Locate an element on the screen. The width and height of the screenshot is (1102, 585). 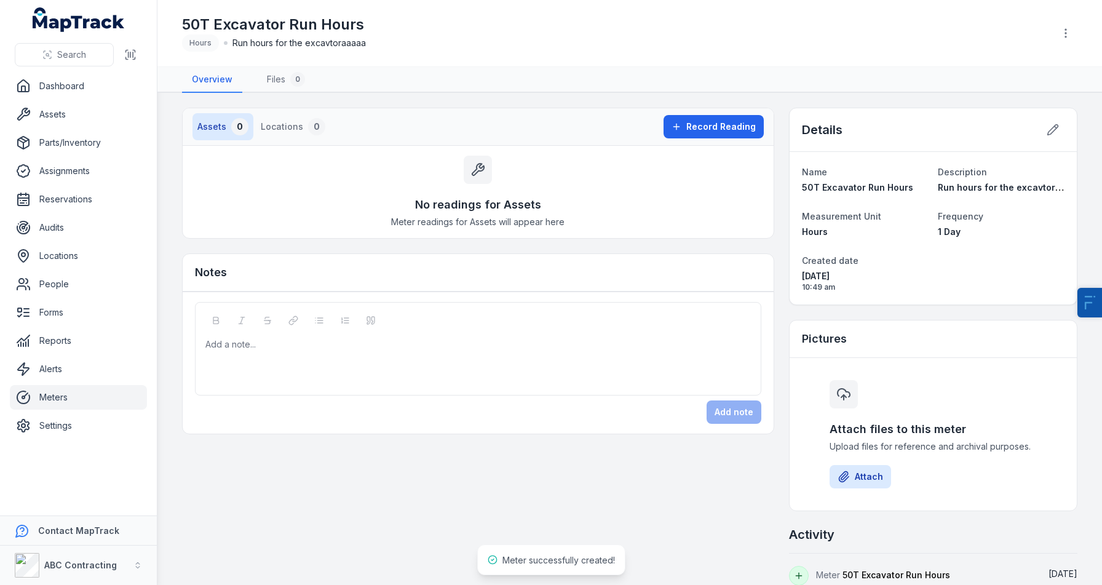
span: Meter successfully created! is located at coordinates (558, 560).